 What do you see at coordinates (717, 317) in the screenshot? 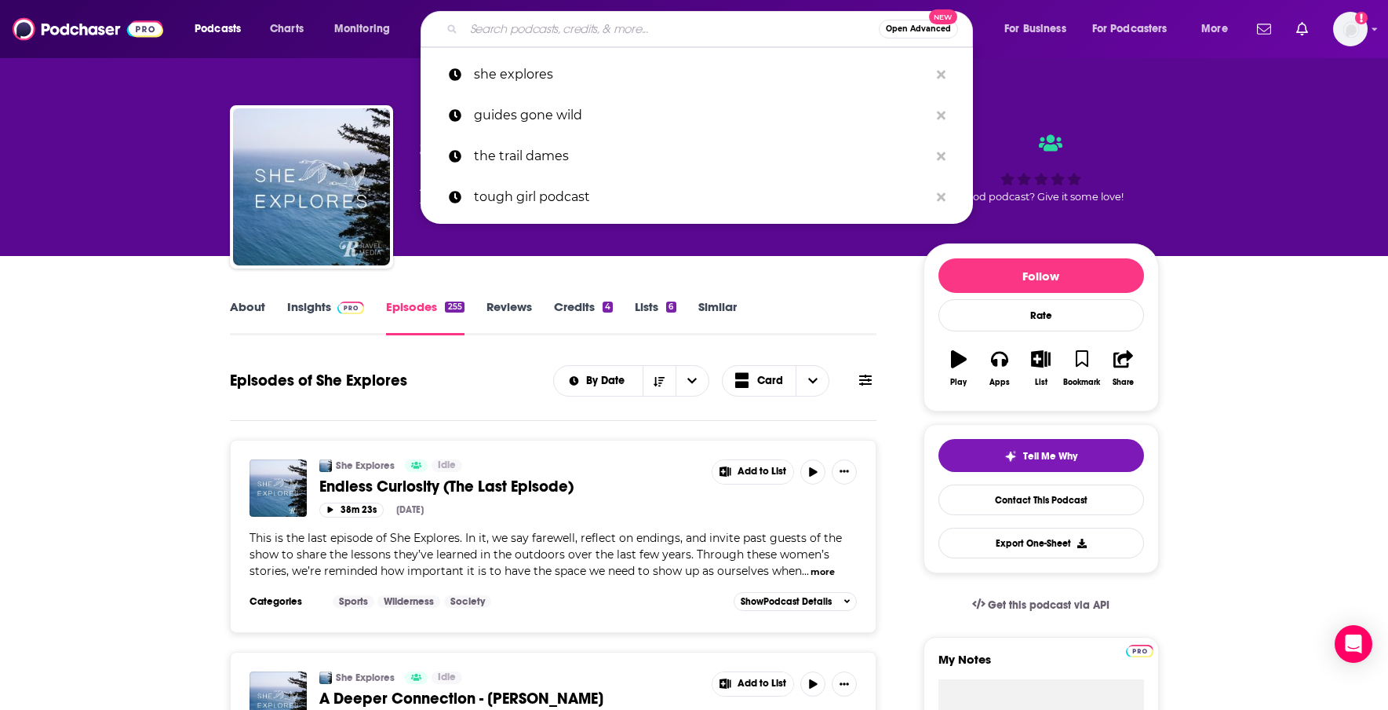
I see `a: Similar` at bounding box center [717, 317].